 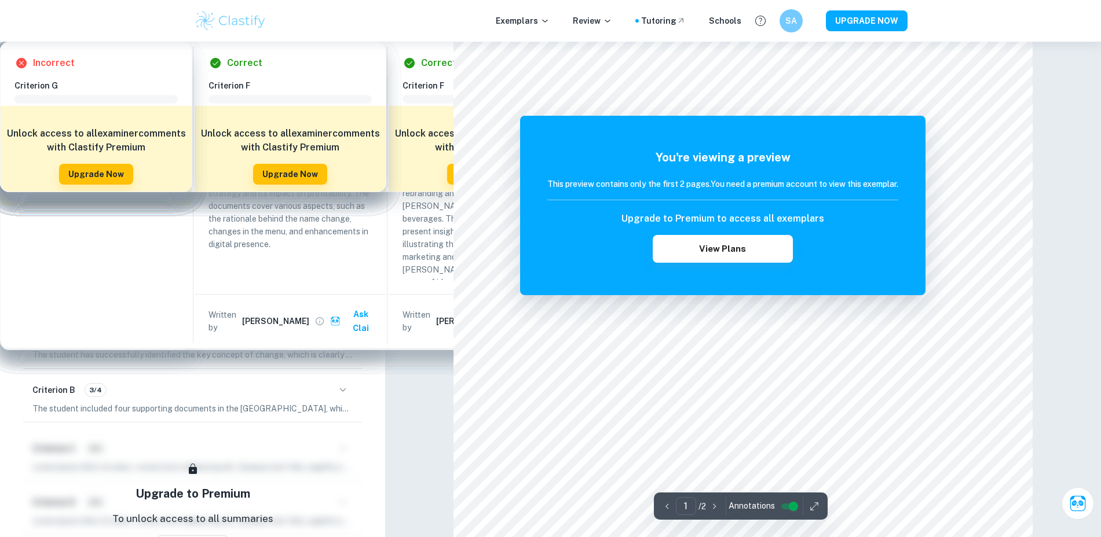 What do you see at coordinates (723, 157) in the screenshot?
I see `h5: You're viewing a preview` at bounding box center [723, 157].